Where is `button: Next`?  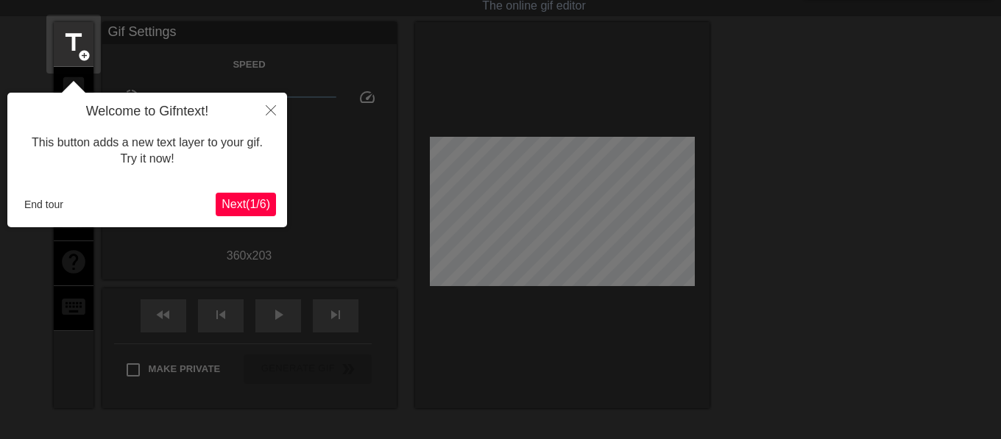
button: Next is located at coordinates (246, 205).